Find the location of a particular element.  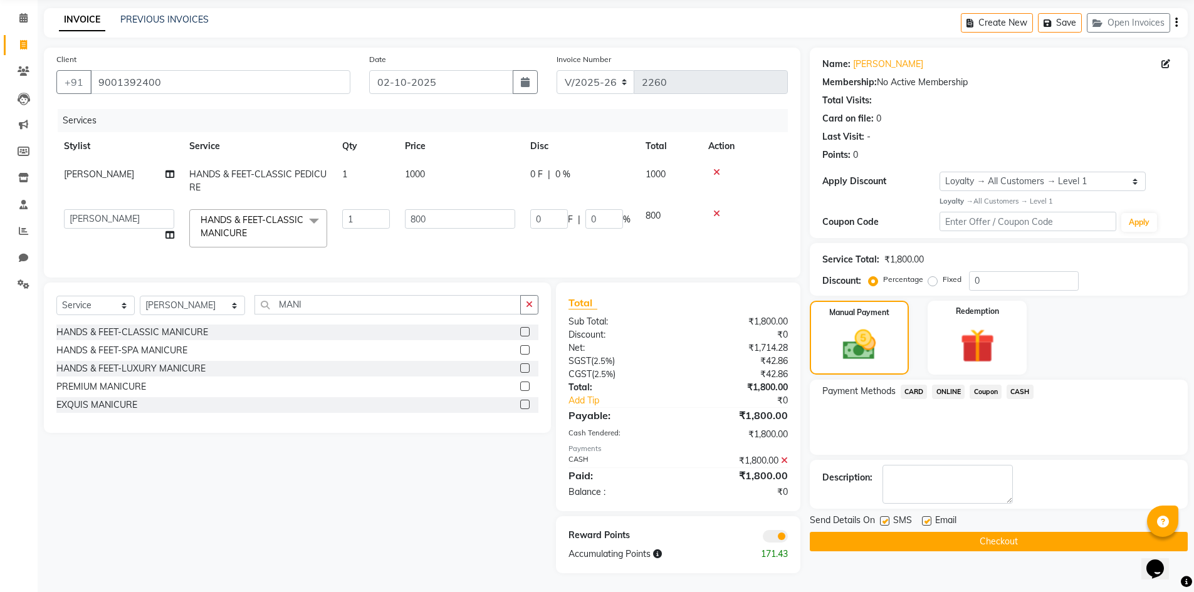

label: Client is located at coordinates (66, 60).